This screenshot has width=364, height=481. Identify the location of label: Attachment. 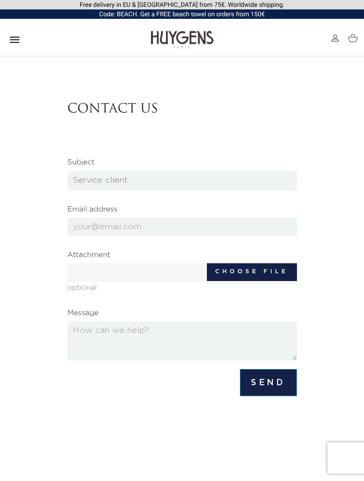
(89, 252).